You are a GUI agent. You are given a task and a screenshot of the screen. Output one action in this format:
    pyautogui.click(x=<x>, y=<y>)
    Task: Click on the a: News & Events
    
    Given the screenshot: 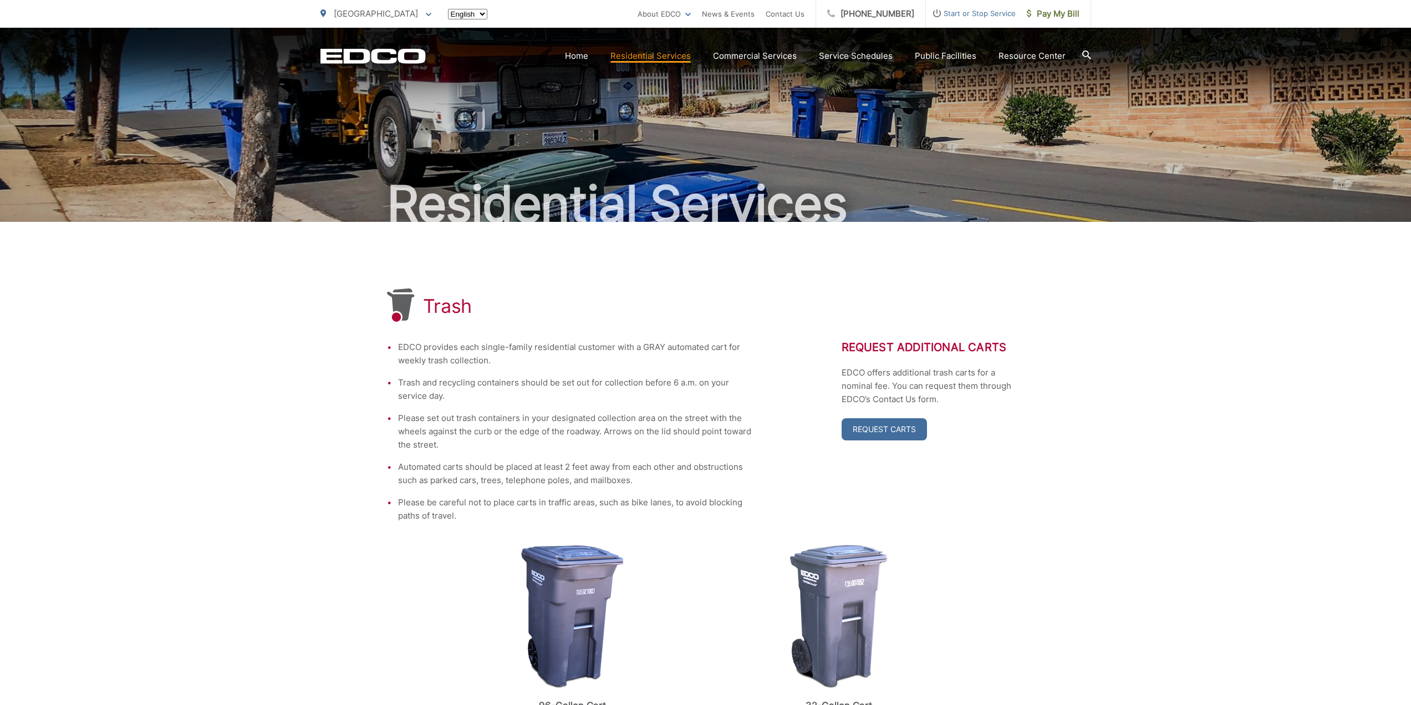 What is the action you would take?
    pyautogui.click(x=728, y=14)
    